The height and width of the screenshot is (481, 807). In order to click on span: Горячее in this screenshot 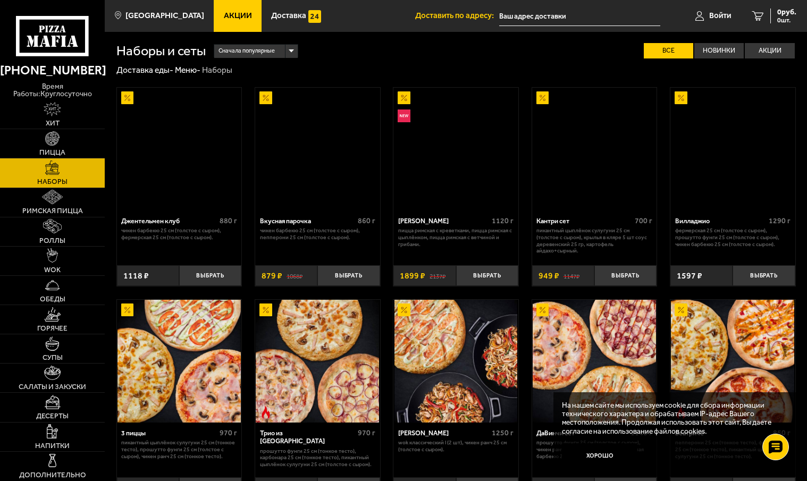, I will do `click(52, 329)`.